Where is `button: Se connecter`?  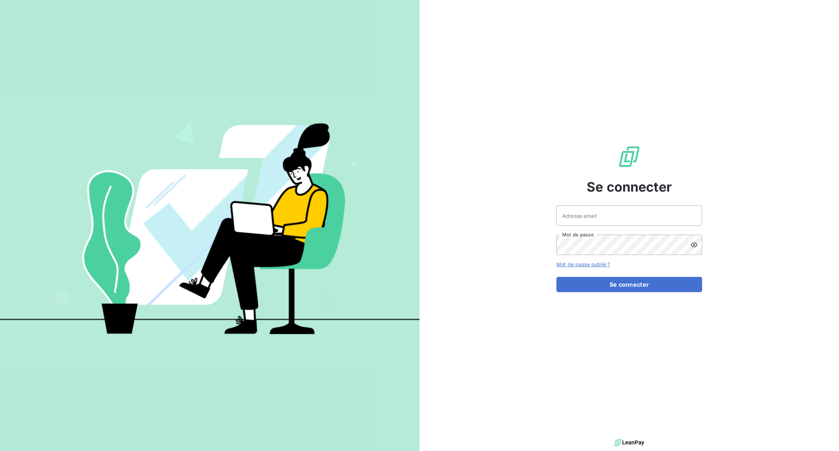
button: Se connecter is located at coordinates (630, 285).